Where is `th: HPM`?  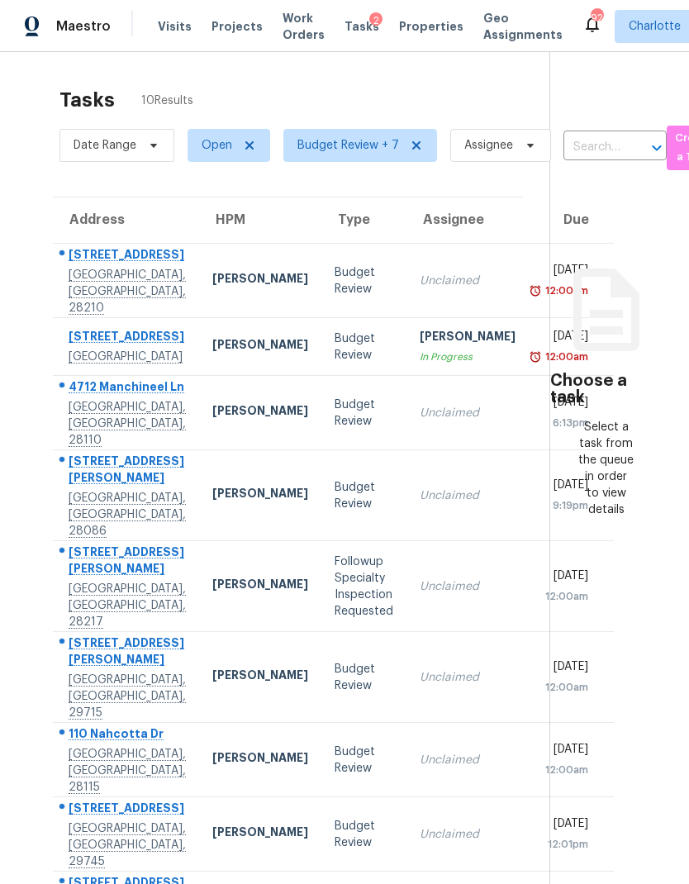
th: HPM is located at coordinates (260, 221).